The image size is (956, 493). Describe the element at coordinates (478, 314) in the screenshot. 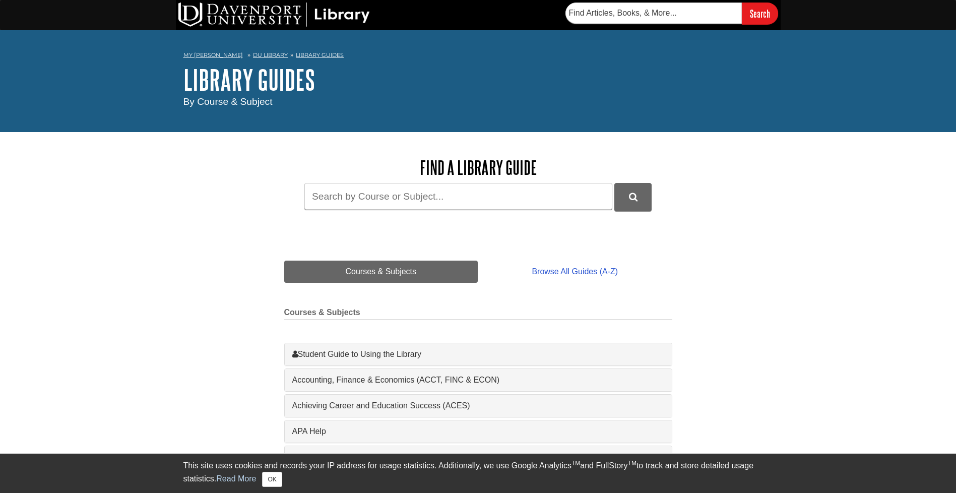

I see `h2: Courses & Subjects` at that location.